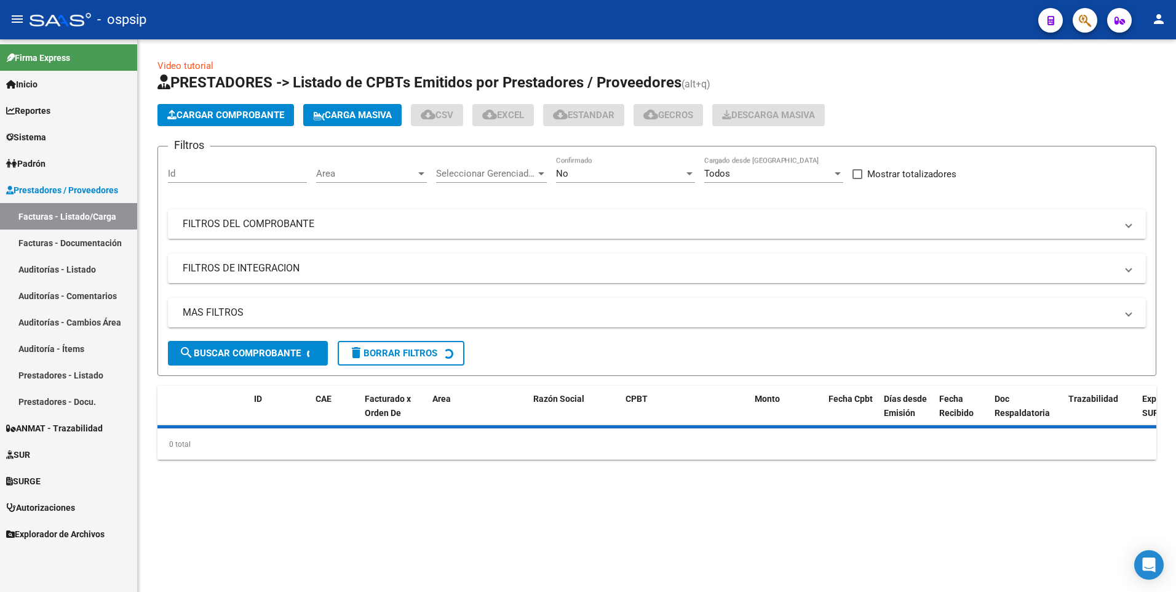  Describe the element at coordinates (503, 115) in the screenshot. I see `button: EXCEL` at that location.